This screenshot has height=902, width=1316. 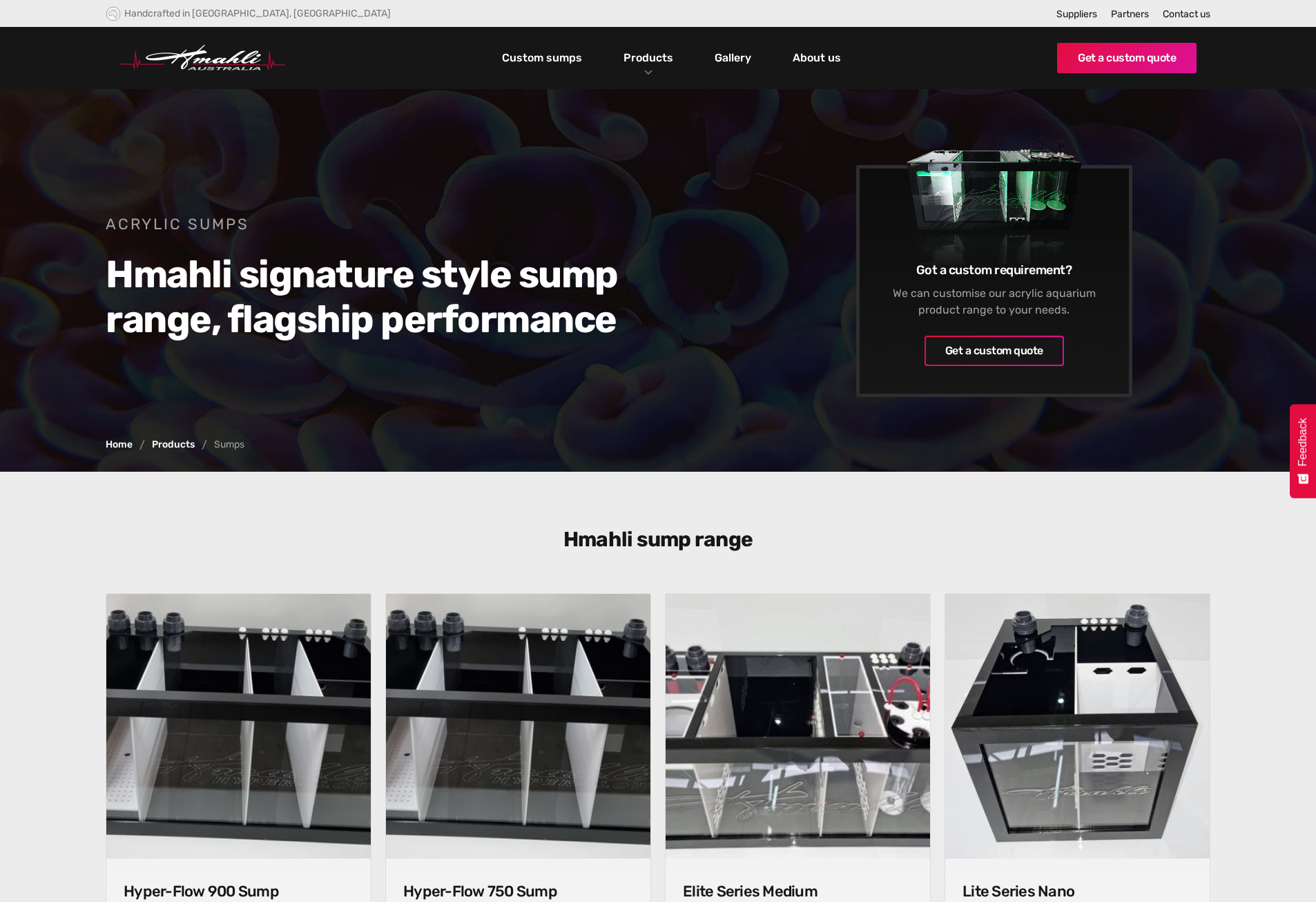 I want to click on a: Contact us, so click(x=1186, y=14).